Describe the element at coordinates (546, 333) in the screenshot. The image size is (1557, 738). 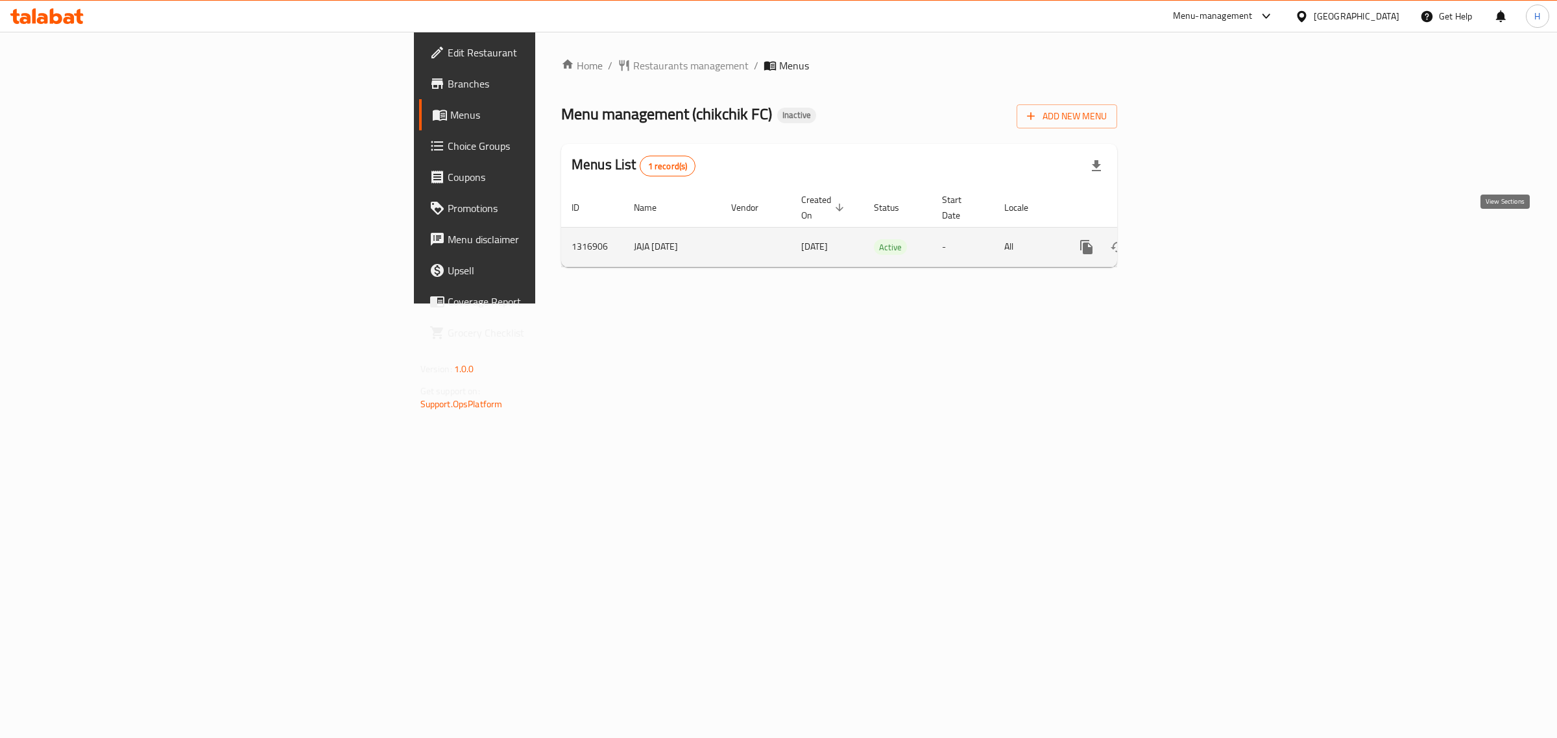
I see `a: Grocery Checklist` at that location.